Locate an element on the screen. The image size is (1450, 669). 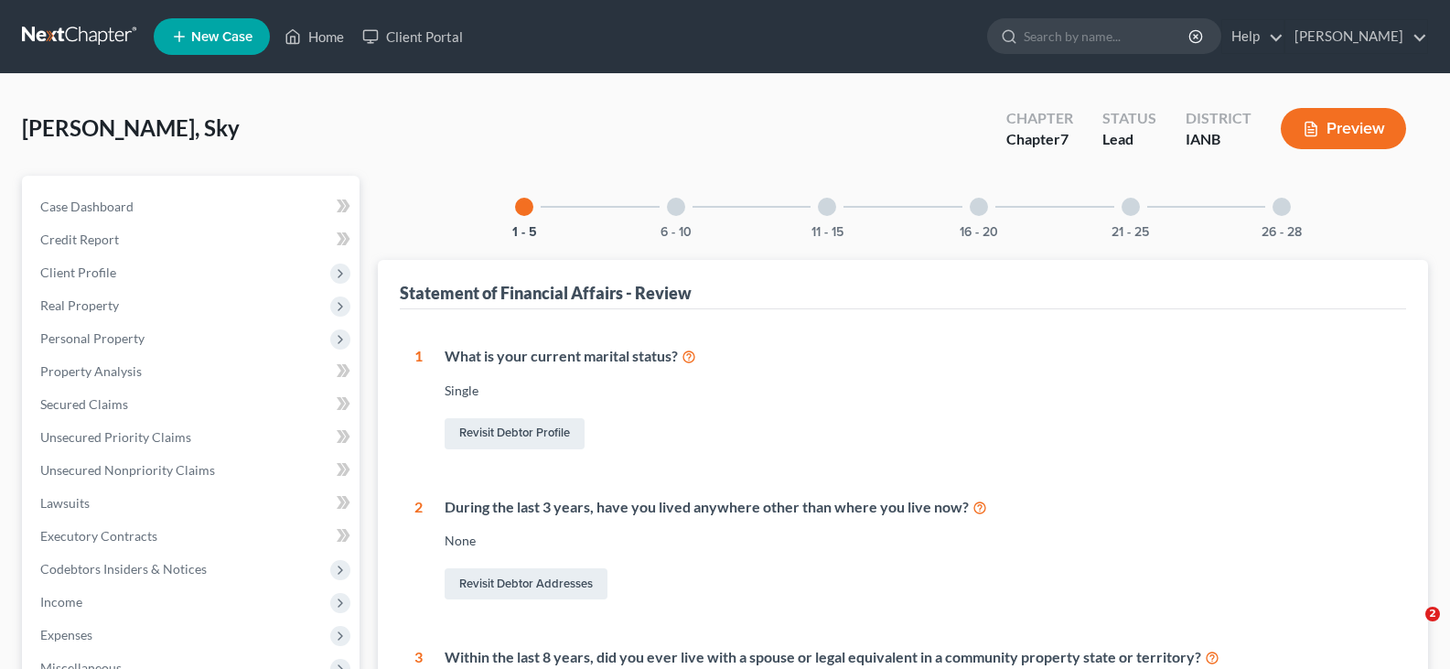
a: Help is located at coordinates (1252, 37).